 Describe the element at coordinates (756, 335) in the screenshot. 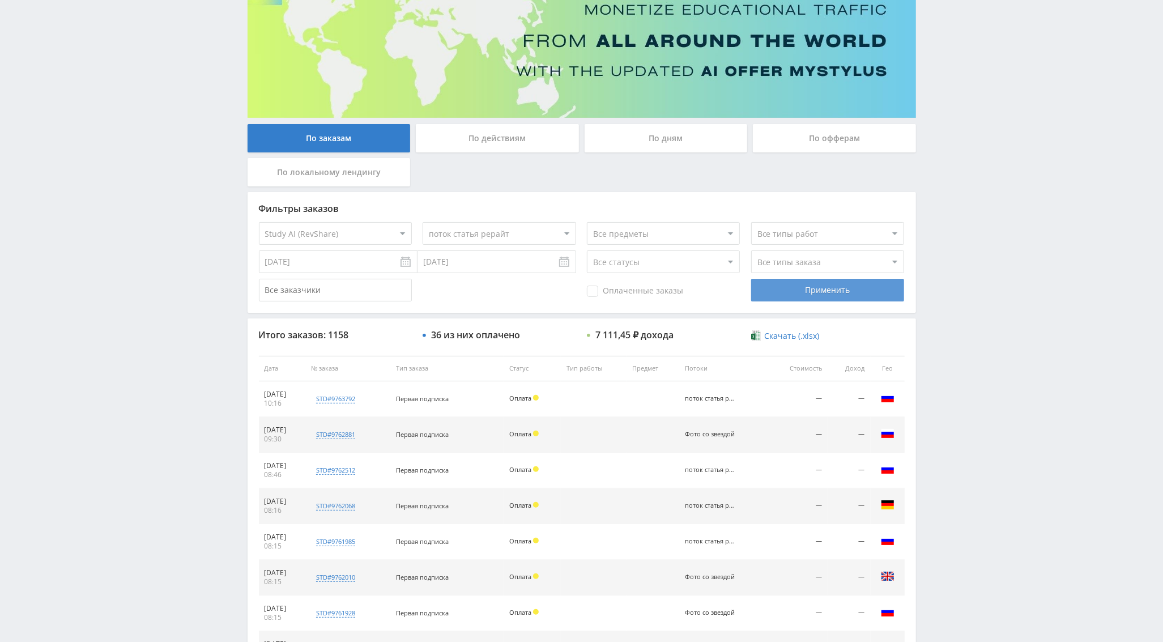

I see `img: xlsx` at that location.